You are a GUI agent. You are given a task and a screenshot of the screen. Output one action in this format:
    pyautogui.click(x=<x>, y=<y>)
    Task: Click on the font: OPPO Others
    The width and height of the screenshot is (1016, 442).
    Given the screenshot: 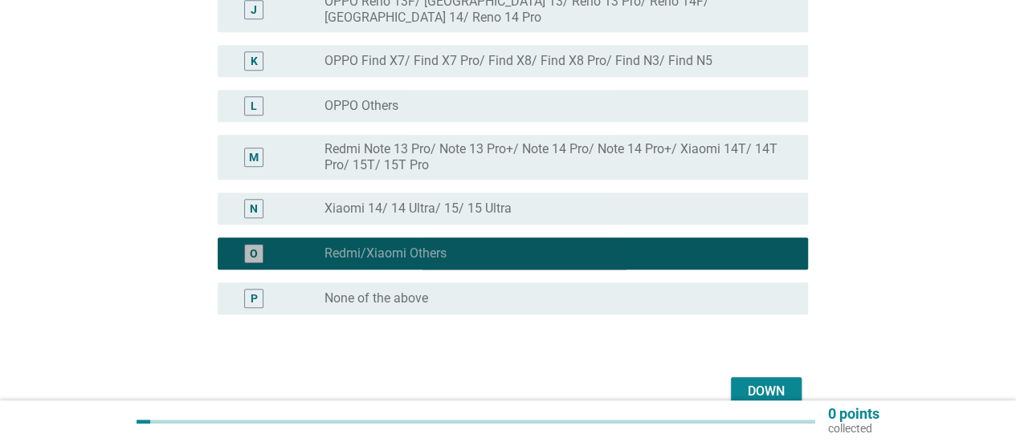 What is the action you would take?
    pyautogui.click(x=361, y=105)
    